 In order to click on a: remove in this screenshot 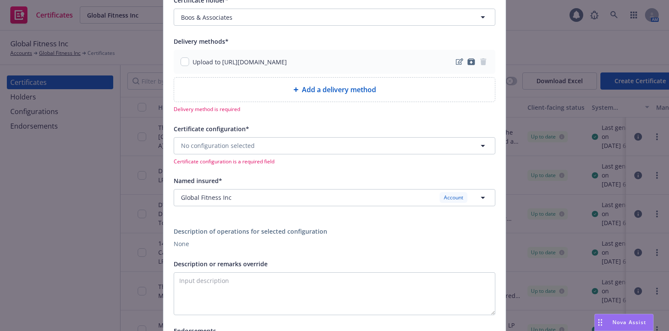, I will do `click(483, 62)`.